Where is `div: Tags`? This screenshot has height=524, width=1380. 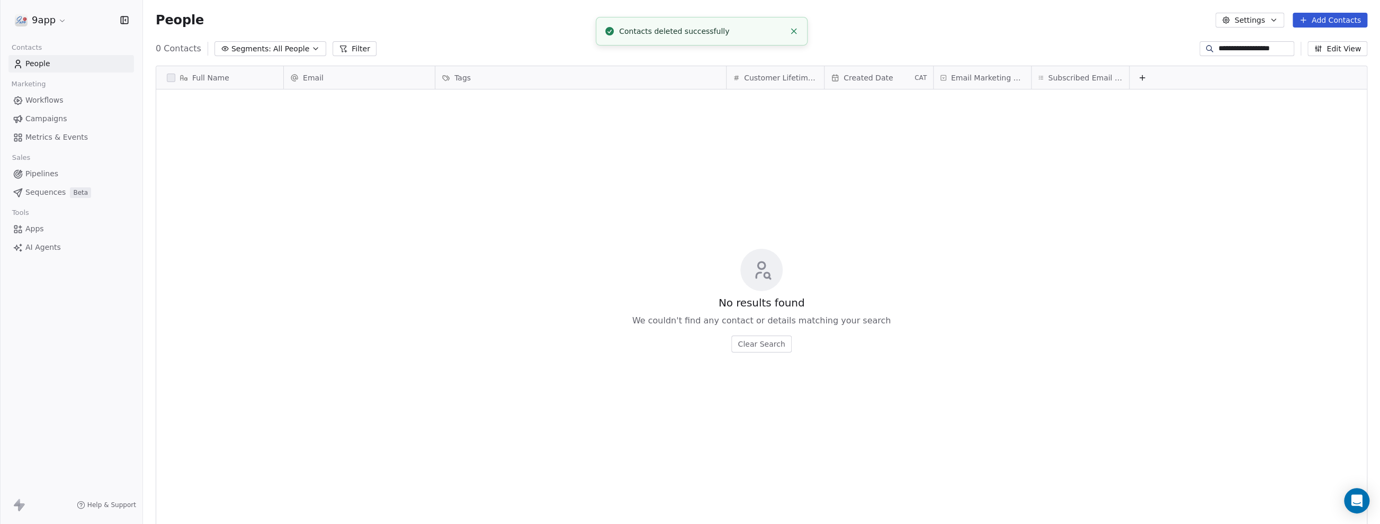
div: Tags is located at coordinates (581, 77).